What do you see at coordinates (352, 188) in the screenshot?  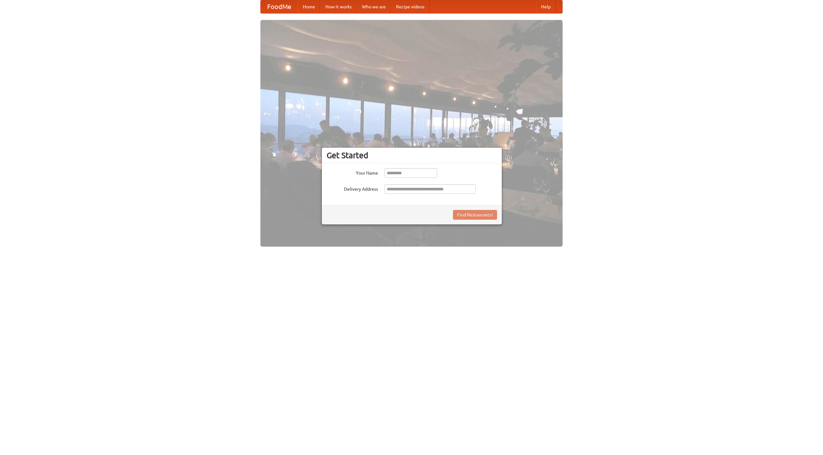 I see `label: Delivery Address` at bounding box center [352, 188].